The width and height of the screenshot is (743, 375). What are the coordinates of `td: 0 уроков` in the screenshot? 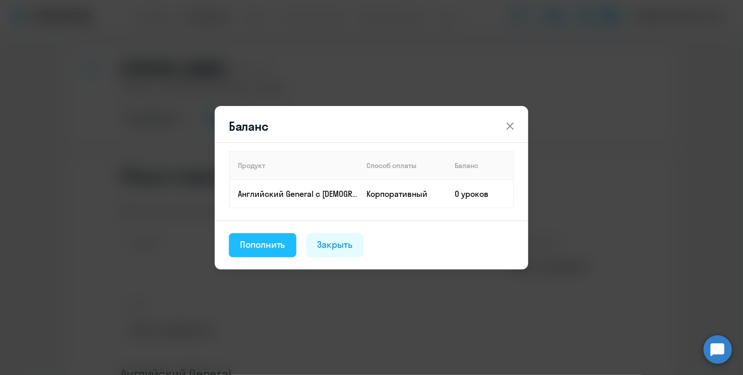 It's located at (480, 194).